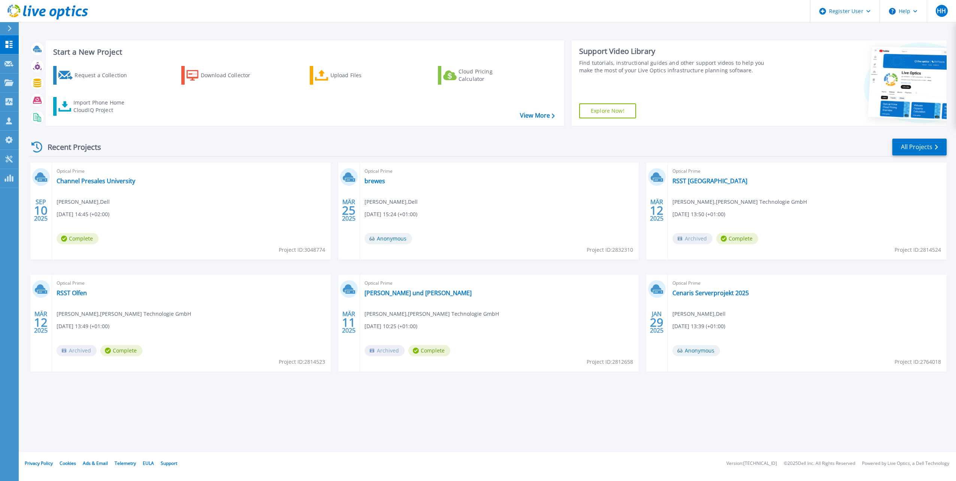 Image resolution: width=956 pixels, height=481 pixels. What do you see at coordinates (104, 75) in the screenshot?
I see `div: Request a Collection` at bounding box center [104, 75].